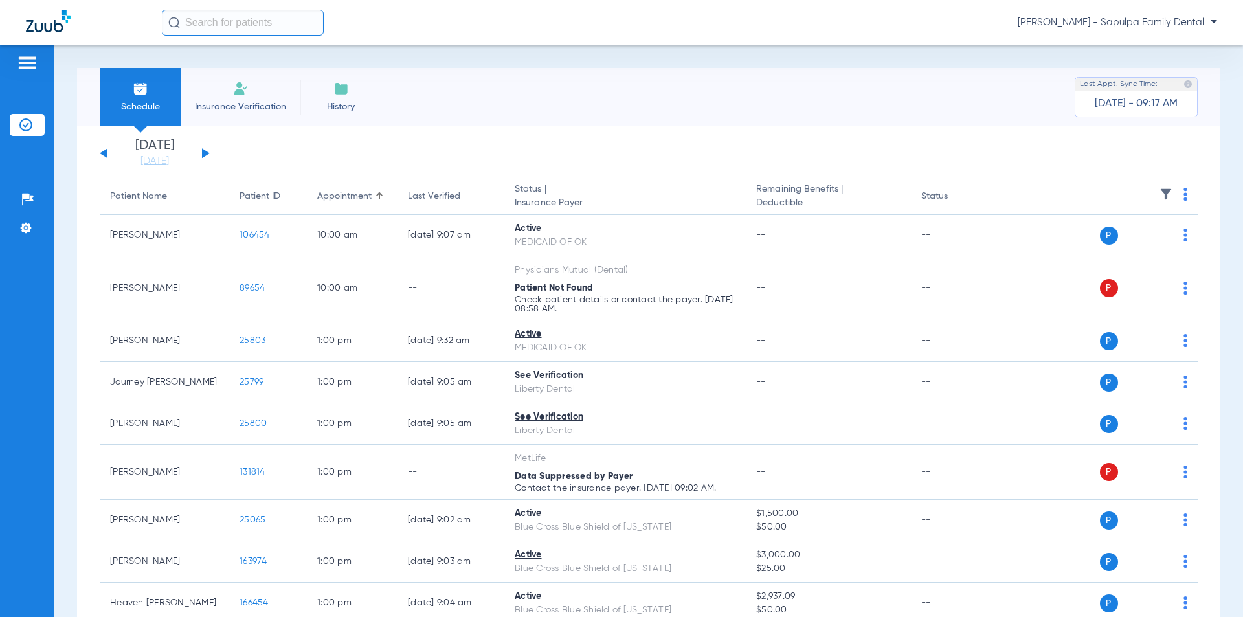  Describe the element at coordinates (625, 197) in the screenshot. I see `th: Status |` at that location.